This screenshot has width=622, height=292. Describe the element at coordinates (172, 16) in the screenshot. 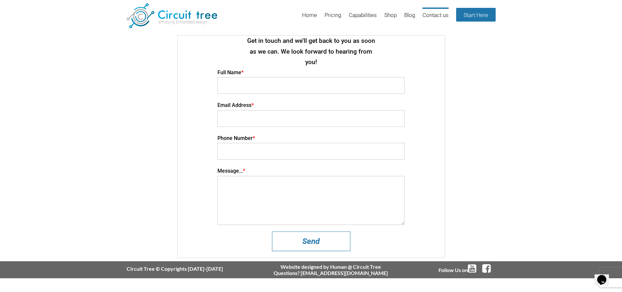

I see `img: Circuit Tree` at that location.